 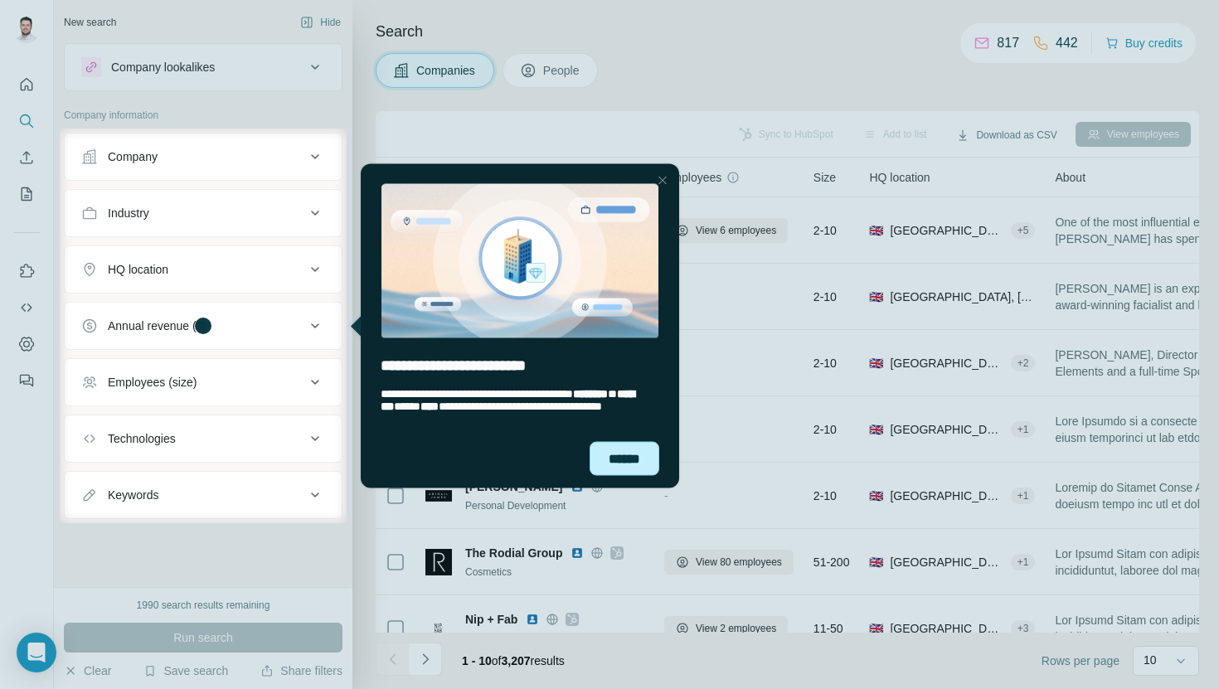 I want to click on button: HQ location, so click(x=203, y=269).